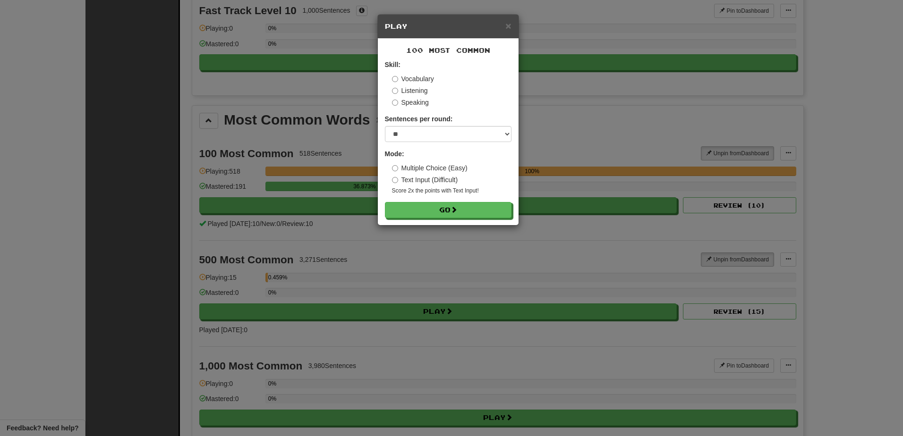 Image resolution: width=903 pixels, height=436 pixels. I want to click on label: Speaking, so click(410, 102).